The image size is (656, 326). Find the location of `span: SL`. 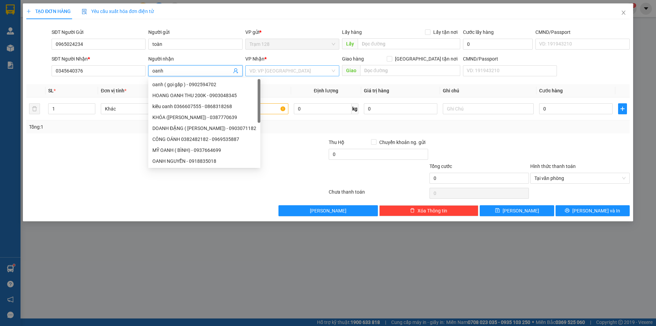

span: SL is located at coordinates (51, 91).